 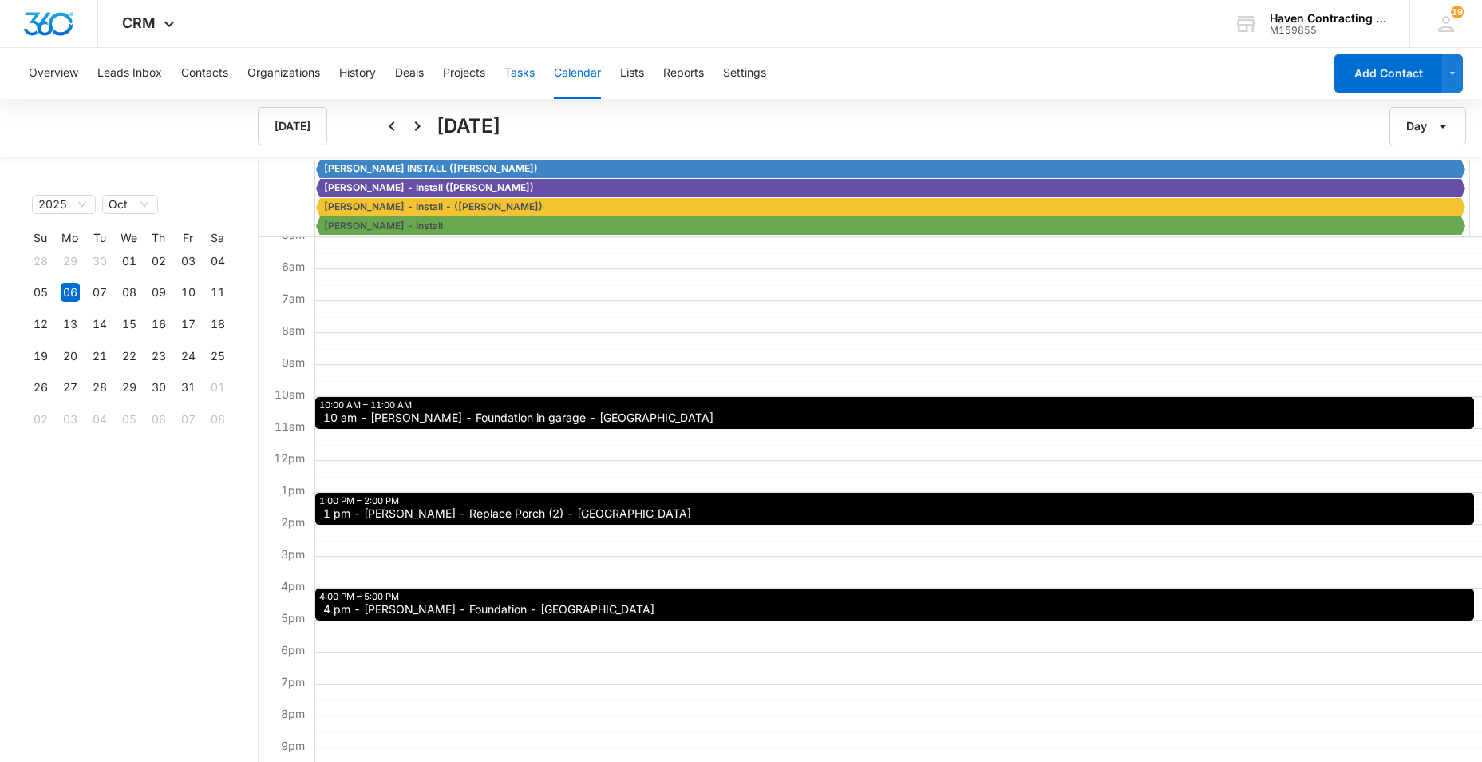 What do you see at coordinates (188, 293) in the screenshot?
I see `td: 2025-10-10` at bounding box center [188, 293].